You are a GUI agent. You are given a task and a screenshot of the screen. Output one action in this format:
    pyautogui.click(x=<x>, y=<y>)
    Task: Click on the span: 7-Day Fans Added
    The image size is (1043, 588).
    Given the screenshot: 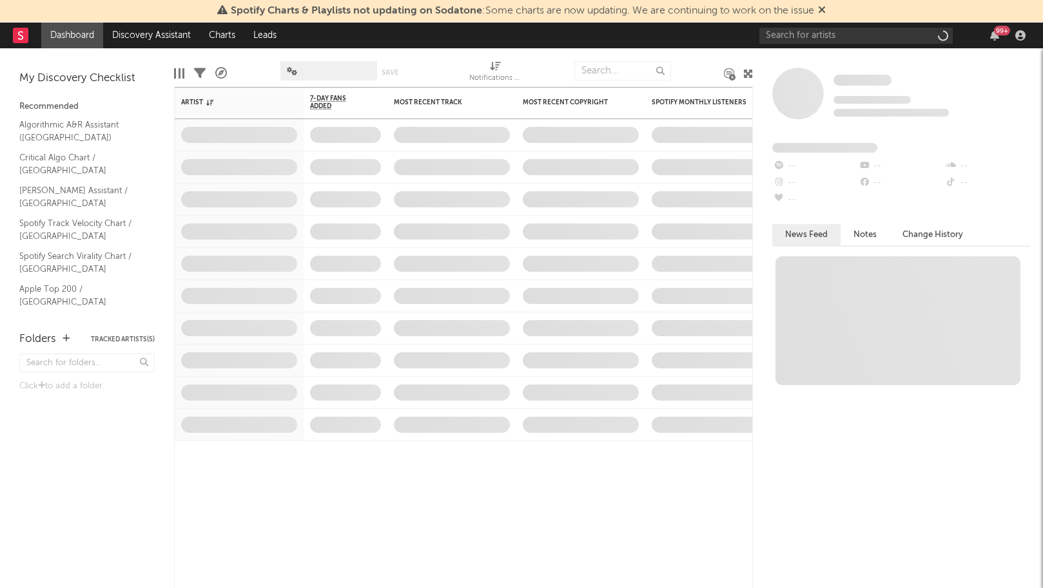 What is the action you would take?
    pyautogui.click(x=336, y=102)
    